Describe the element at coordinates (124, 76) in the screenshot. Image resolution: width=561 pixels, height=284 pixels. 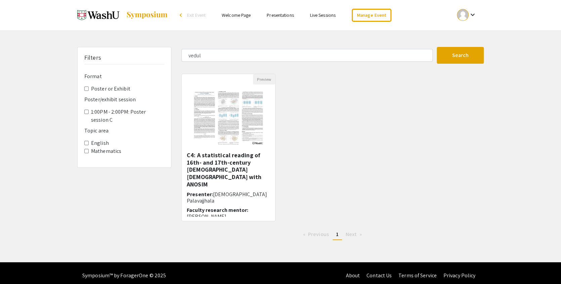
I see `h6: Format` at that location.